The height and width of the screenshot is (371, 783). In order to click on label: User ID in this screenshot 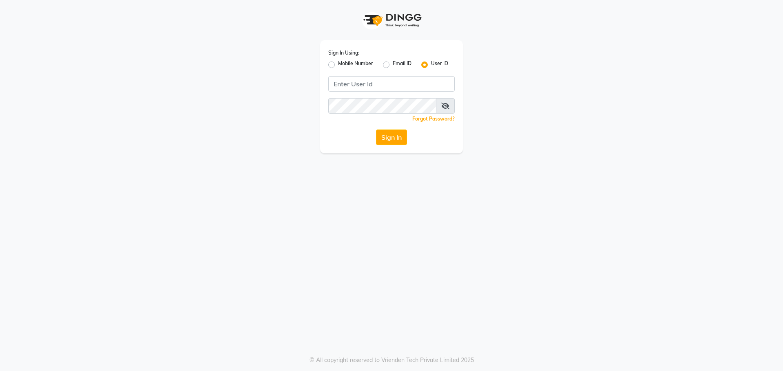, I will do `click(439, 65)`.